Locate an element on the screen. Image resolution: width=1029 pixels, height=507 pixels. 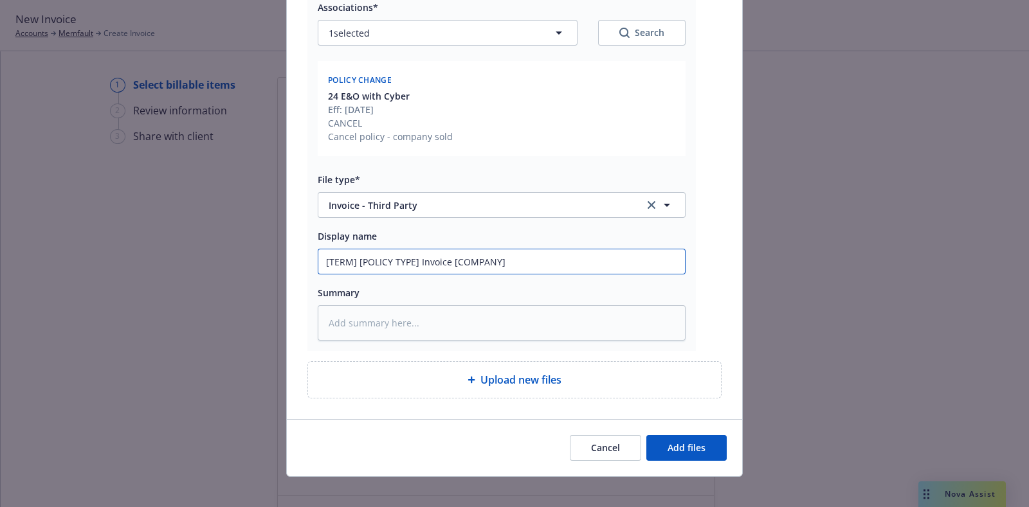
div: Search is located at coordinates (642, 33).